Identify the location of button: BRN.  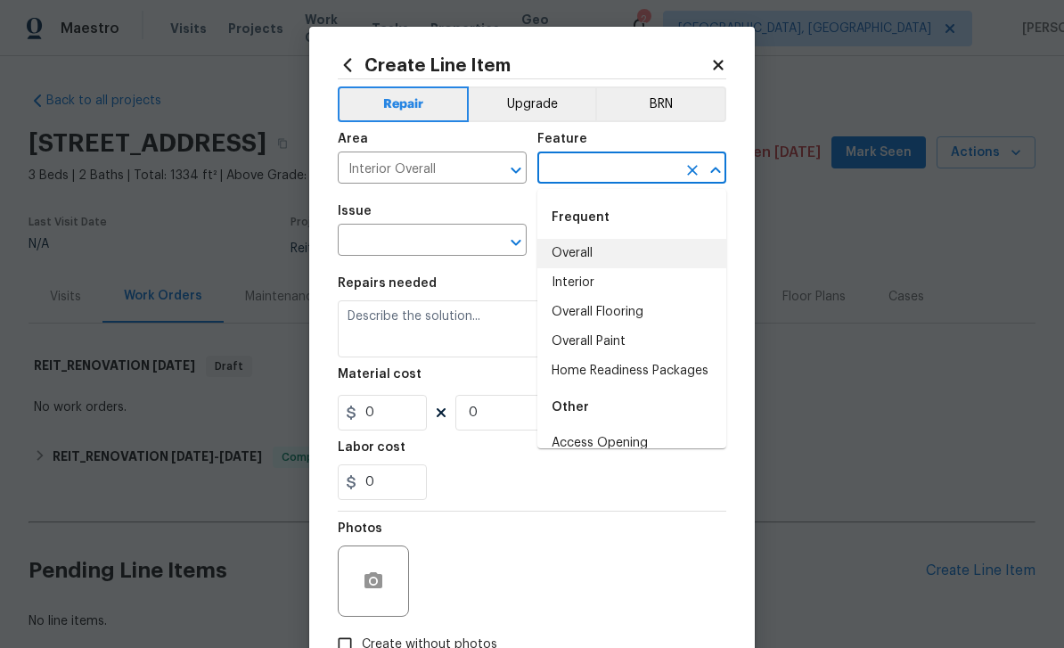
(660, 104).